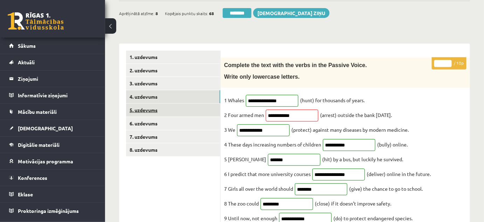  Describe the element at coordinates (53, 62) in the screenshot. I see `a: Aktuāli` at that location.